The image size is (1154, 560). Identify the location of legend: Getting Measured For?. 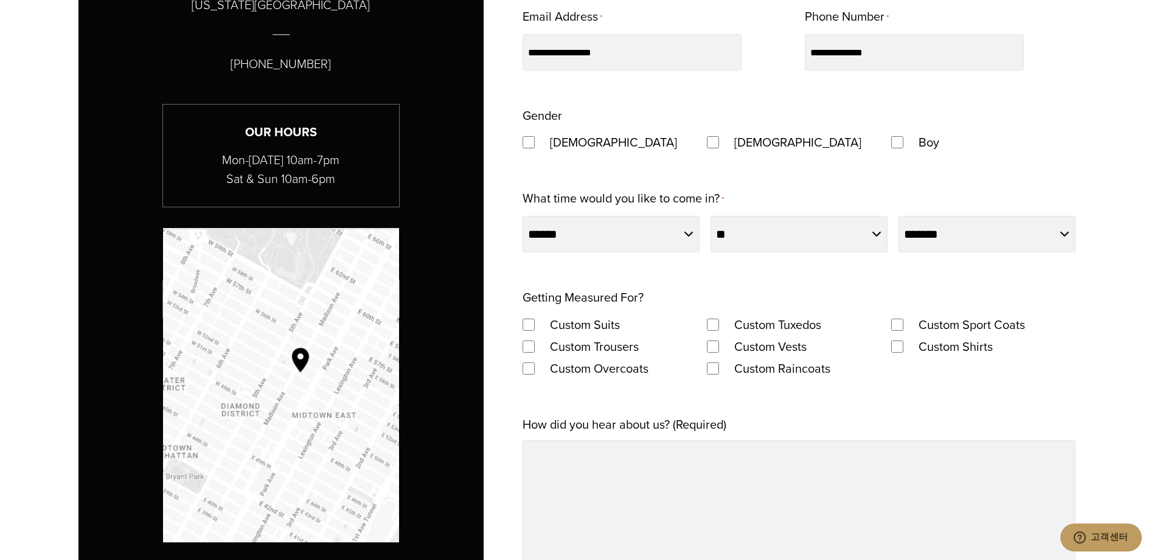
(583, 298).